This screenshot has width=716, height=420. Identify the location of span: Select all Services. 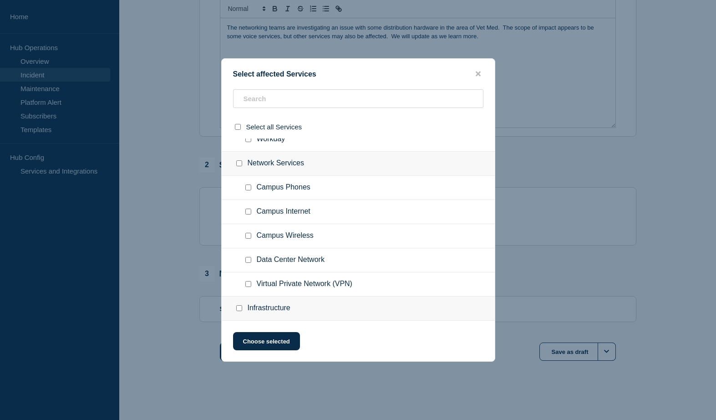
(274, 127).